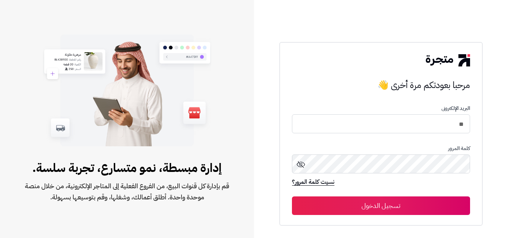 The image size is (508, 238). I want to click on img: logo-2.png, so click(447, 60).